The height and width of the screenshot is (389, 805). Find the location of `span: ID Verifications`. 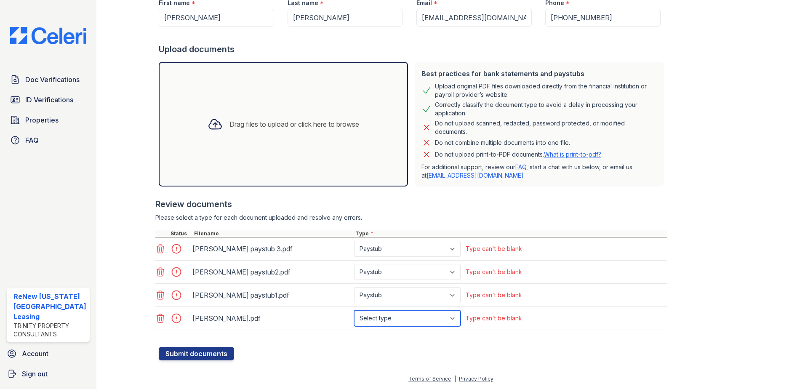

span: ID Verifications is located at coordinates (49, 100).